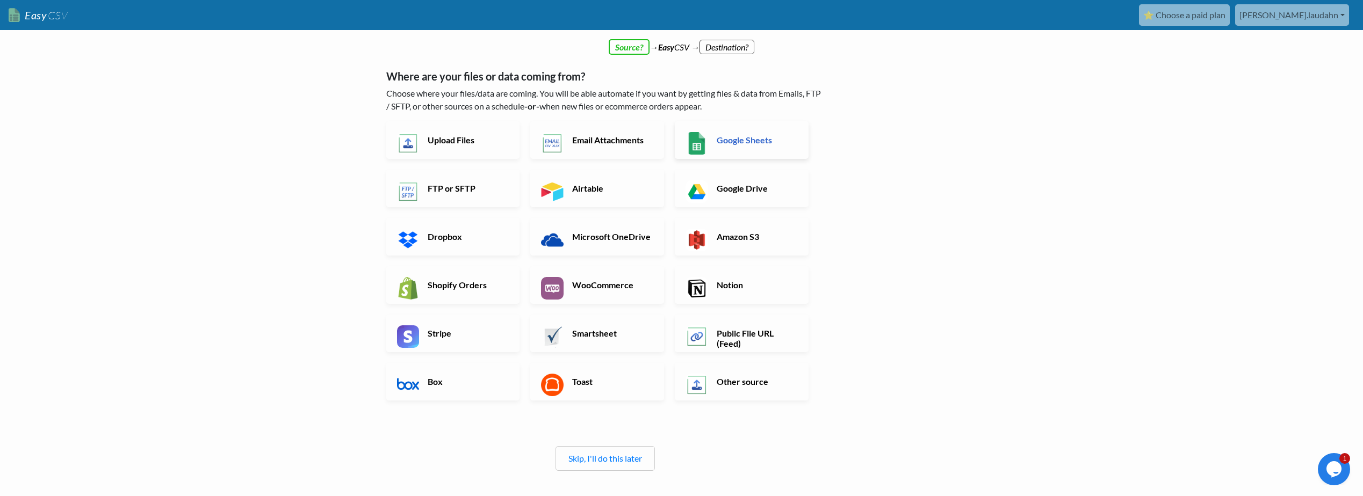 This screenshot has height=496, width=1363. Describe the element at coordinates (597, 382) in the screenshot. I see `a: Toast` at that location.